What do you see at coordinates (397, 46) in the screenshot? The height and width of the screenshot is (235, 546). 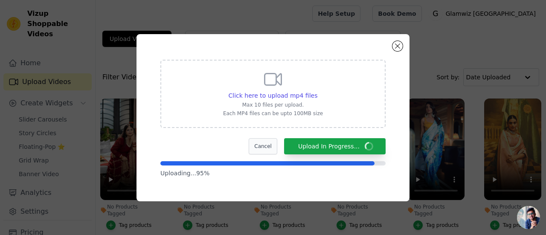 I see `button: Close modal` at bounding box center [397, 46].